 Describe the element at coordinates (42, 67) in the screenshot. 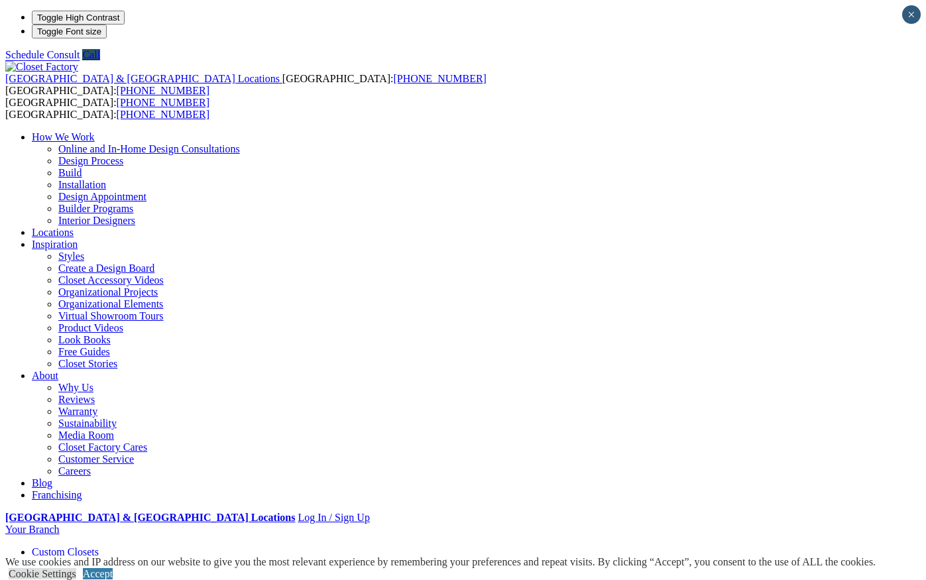

I see `img: Closet Factory` at that location.